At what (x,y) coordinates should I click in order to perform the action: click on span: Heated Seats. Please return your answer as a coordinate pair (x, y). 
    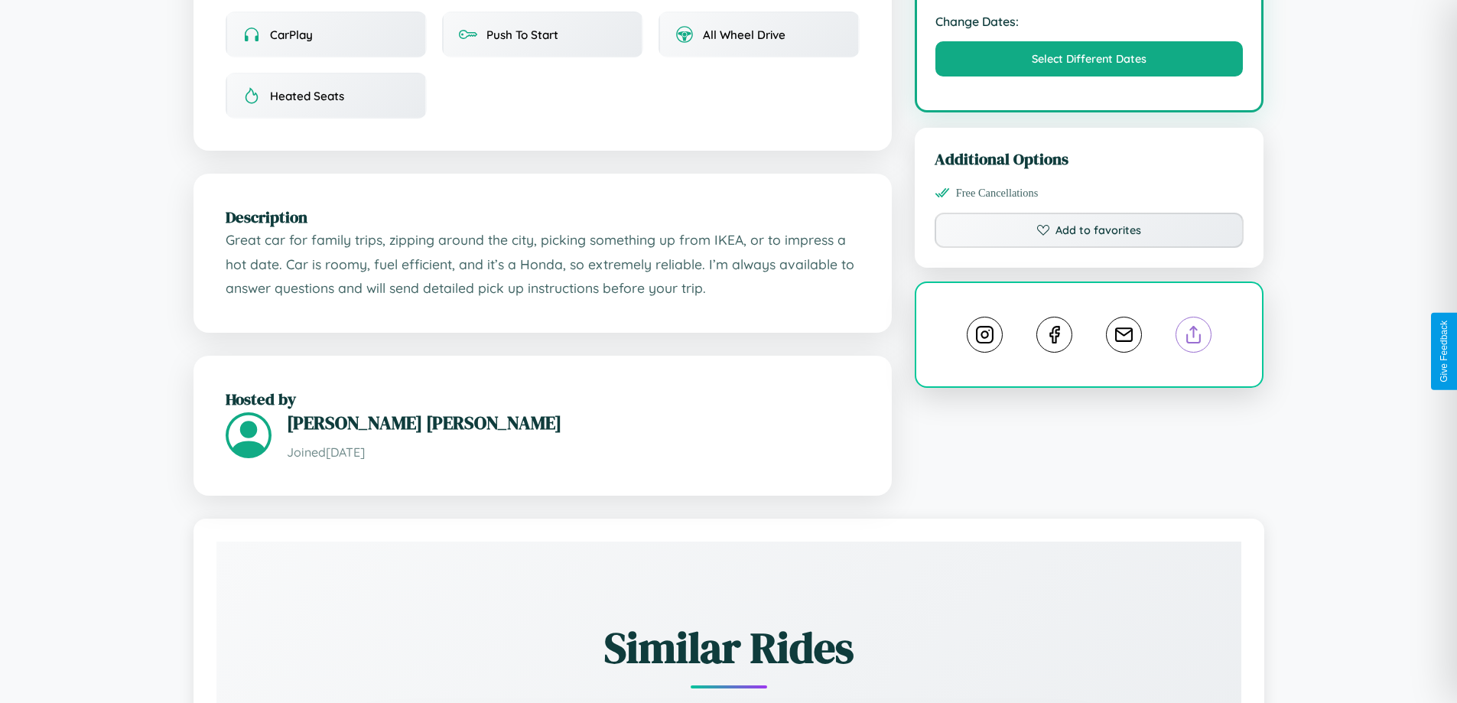
    Looking at the image, I should click on (307, 96).